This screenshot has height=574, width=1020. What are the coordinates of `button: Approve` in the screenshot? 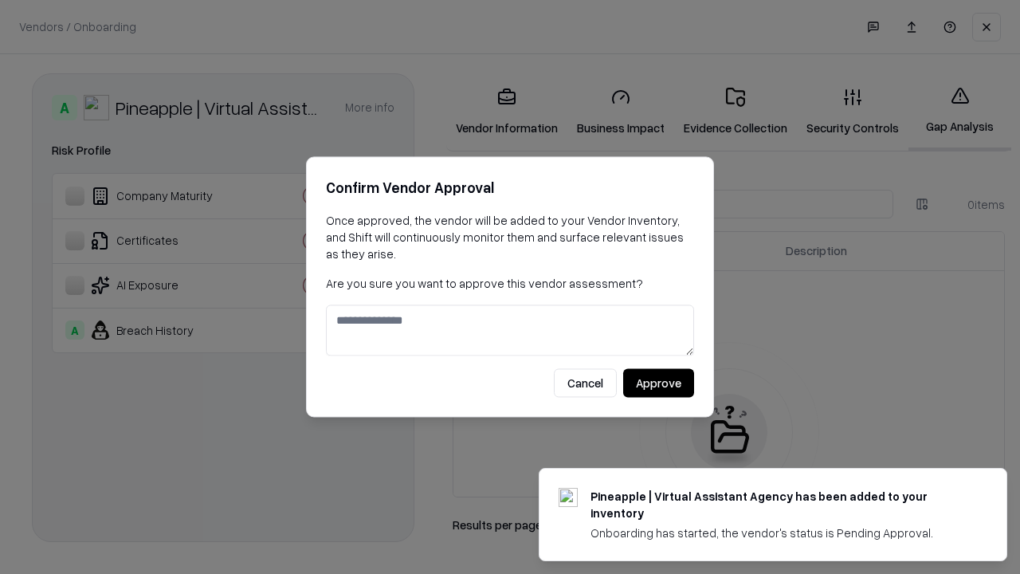 It's located at (658, 383).